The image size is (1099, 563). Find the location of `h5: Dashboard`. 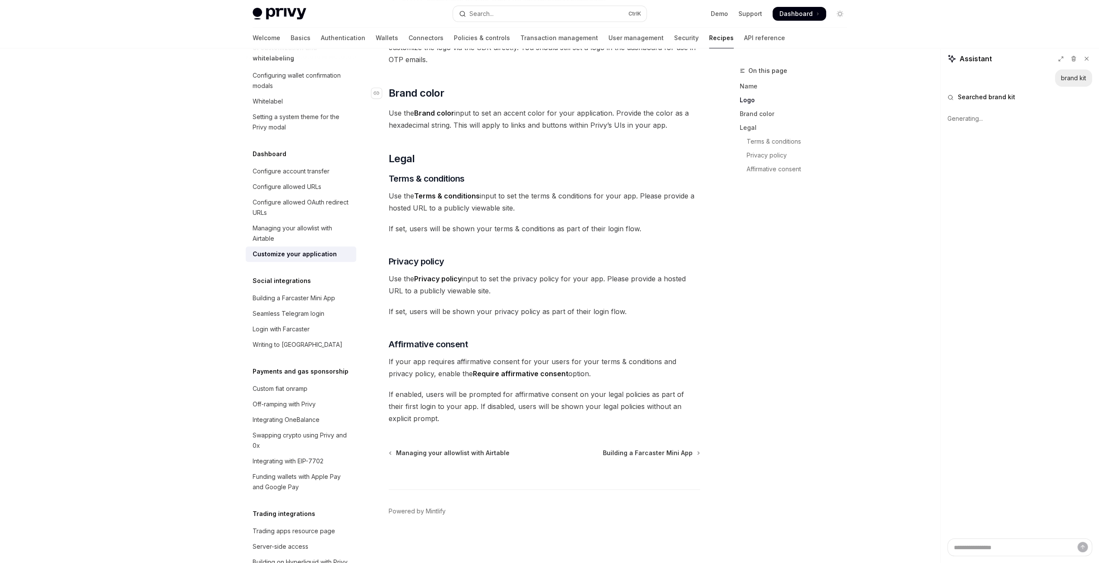

h5: Dashboard is located at coordinates (269, 154).